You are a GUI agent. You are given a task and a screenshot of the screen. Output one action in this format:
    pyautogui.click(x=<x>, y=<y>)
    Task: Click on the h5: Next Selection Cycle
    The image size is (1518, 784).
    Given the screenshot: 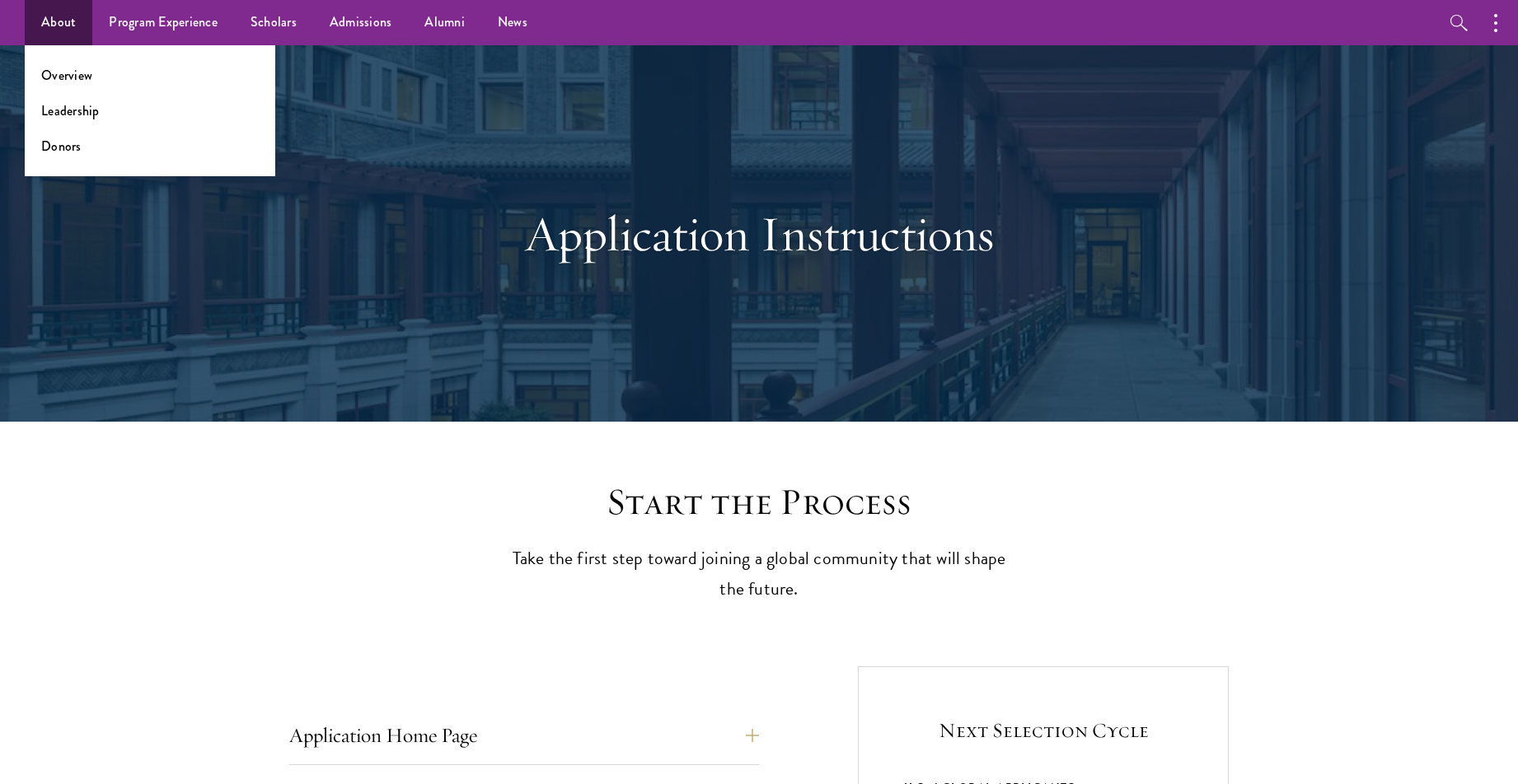 What is the action you would take?
    pyautogui.click(x=1043, y=730)
    